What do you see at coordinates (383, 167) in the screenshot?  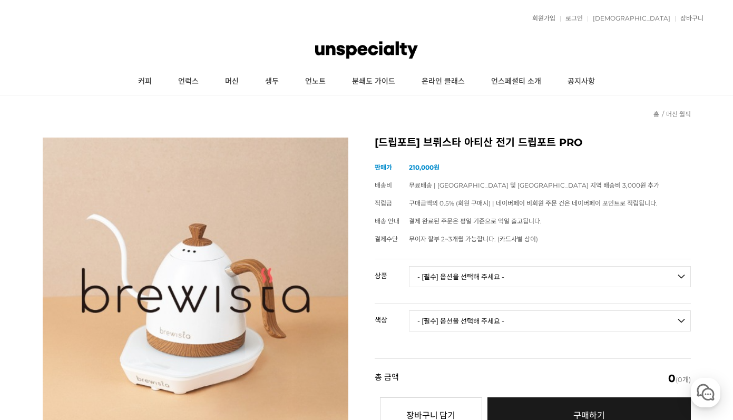 I see `span: 판매가` at bounding box center [383, 167].